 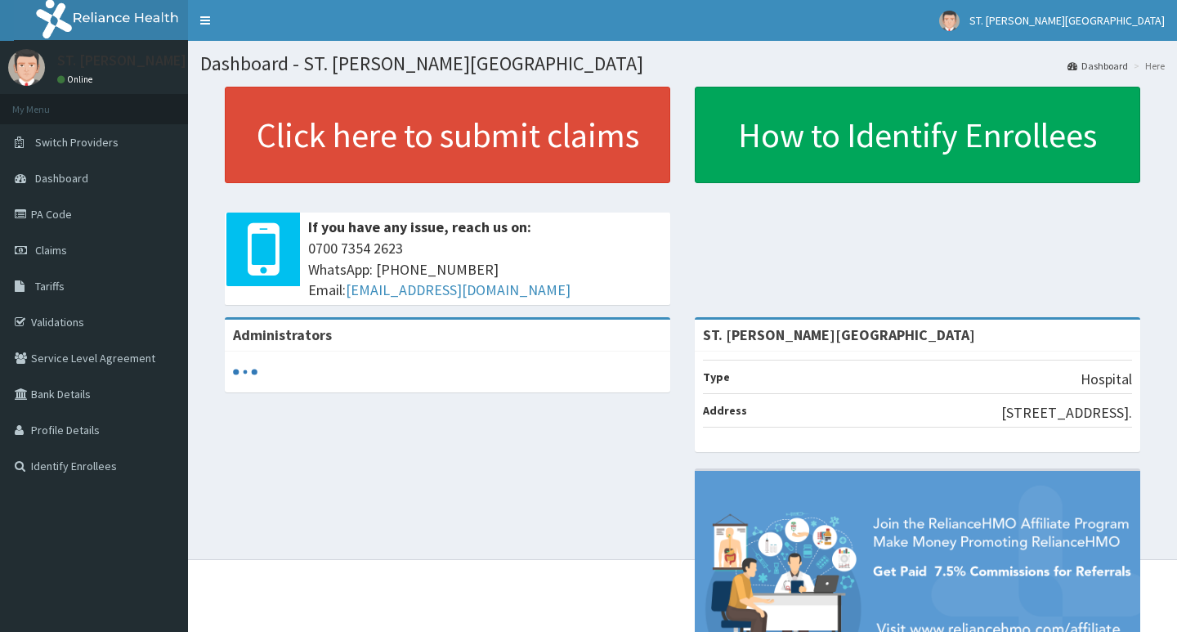 I want to click on svg: audio-loading, so click(x=245, y=372).